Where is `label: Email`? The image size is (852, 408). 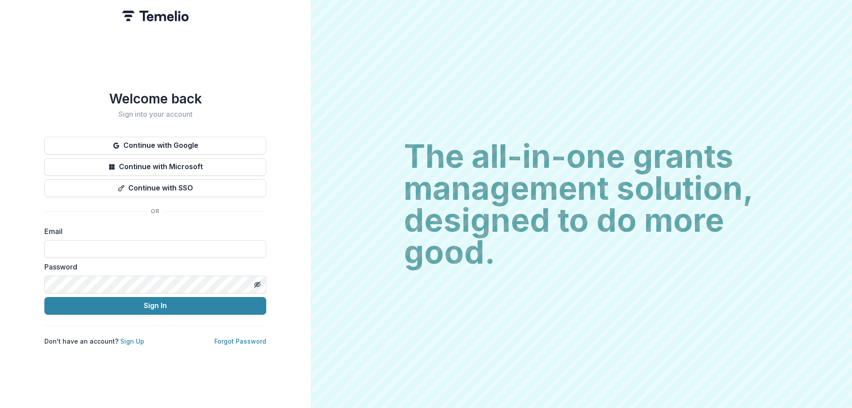 label: Email is located at coordinates (153, 231).